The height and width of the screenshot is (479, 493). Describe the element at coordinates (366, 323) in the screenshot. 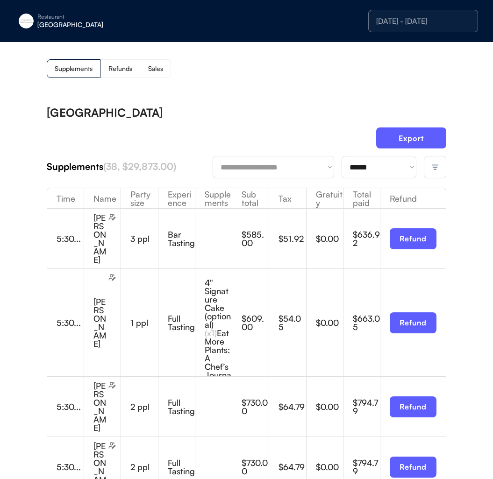

I see `div: $663.05` at that location.